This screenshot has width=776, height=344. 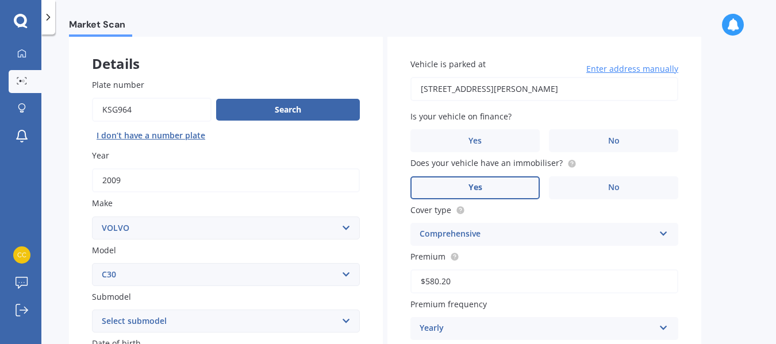 What do you see at coordinates (461, 116) in the screenshot?
I see `span: Is your vehicle on finance?` at bounding box center [461, 116].